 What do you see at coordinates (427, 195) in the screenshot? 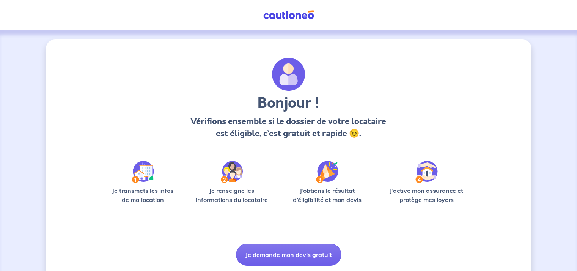
I see `p: J’active mon assurance et protège mes loyers` at bounding box center [427, 195].